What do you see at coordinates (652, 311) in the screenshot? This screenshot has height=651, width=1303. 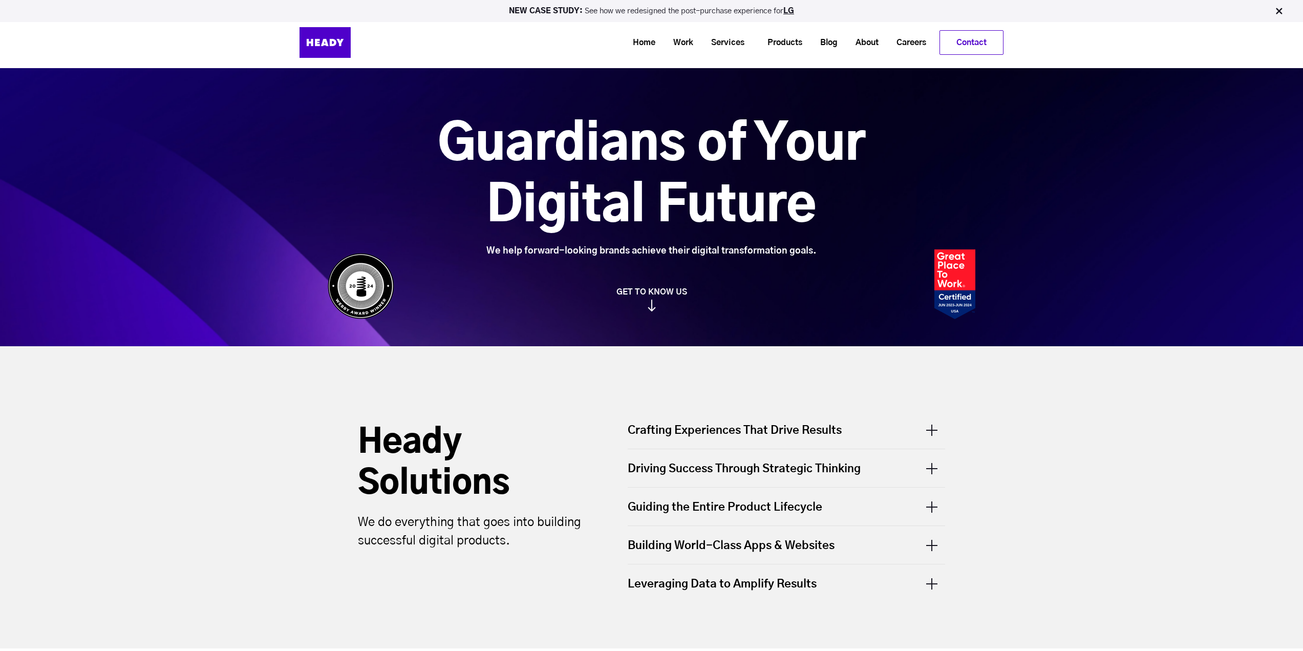 I see `img: arrow_down` at bounding box center [652, 311].